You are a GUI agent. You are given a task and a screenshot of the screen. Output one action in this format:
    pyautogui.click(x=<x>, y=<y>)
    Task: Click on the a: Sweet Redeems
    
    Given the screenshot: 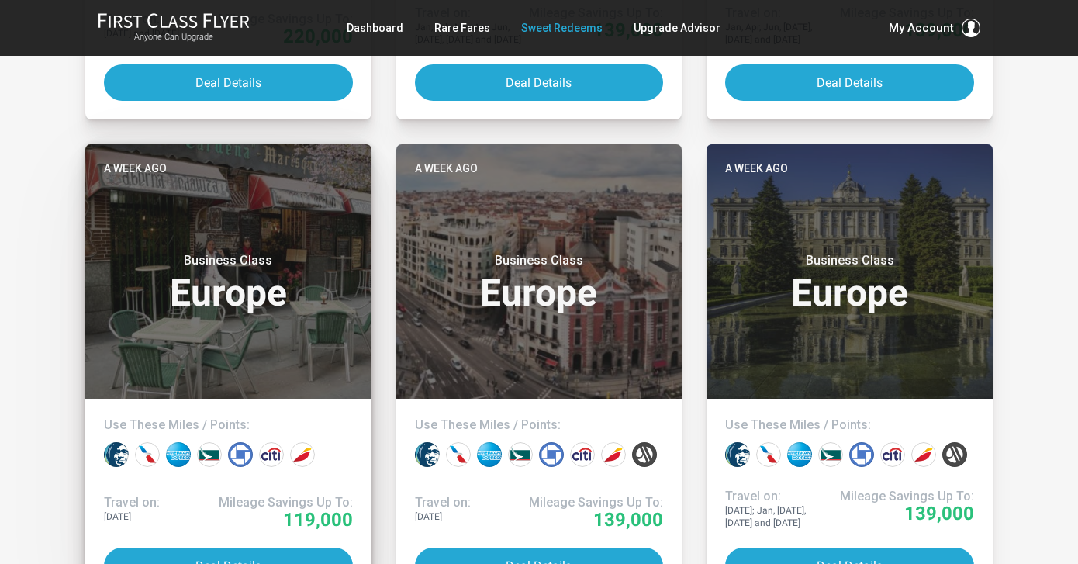 What is the action you would take?
    pyautogui.click(x=561, y=28)
    